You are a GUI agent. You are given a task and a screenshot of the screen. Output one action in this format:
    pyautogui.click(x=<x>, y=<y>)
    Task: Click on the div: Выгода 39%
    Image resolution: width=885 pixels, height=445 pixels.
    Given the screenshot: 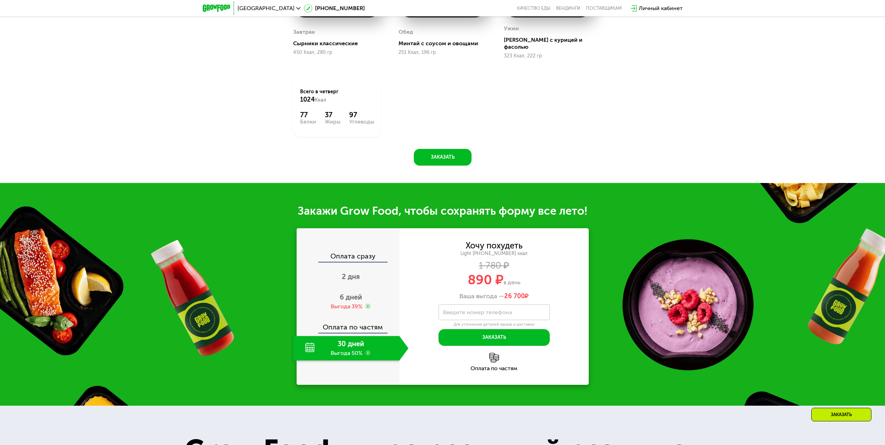 What is the action you would take?
    pyautogui.click(x=346, y=306)
    